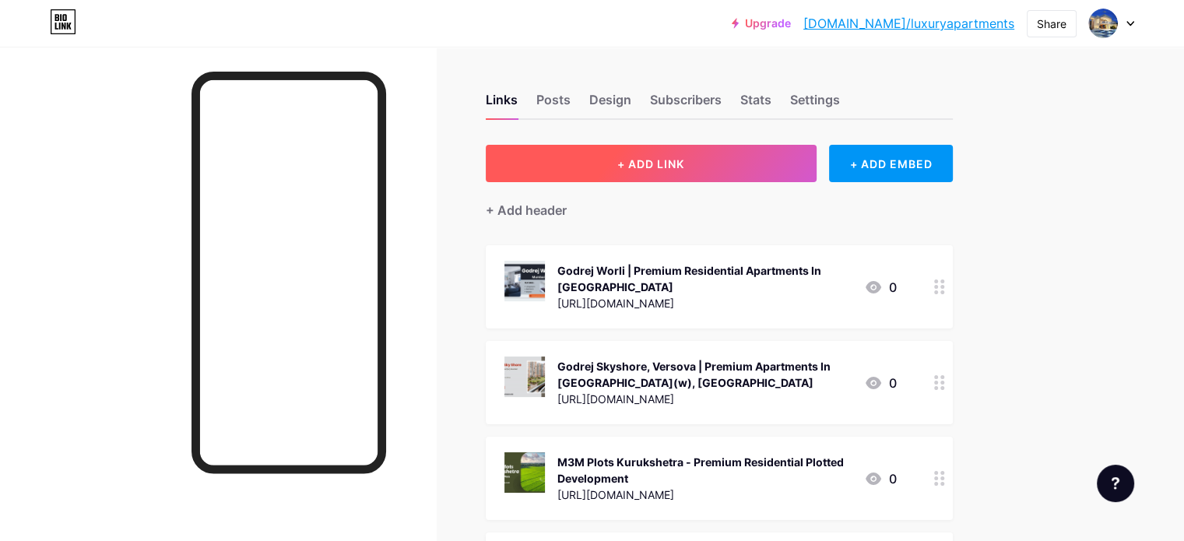 The height and width of the screenshot is (541, 1184). I want to click on img: M3M Plots Kurukshetra - Premium Residential Plotted Development, so click(525, 473).